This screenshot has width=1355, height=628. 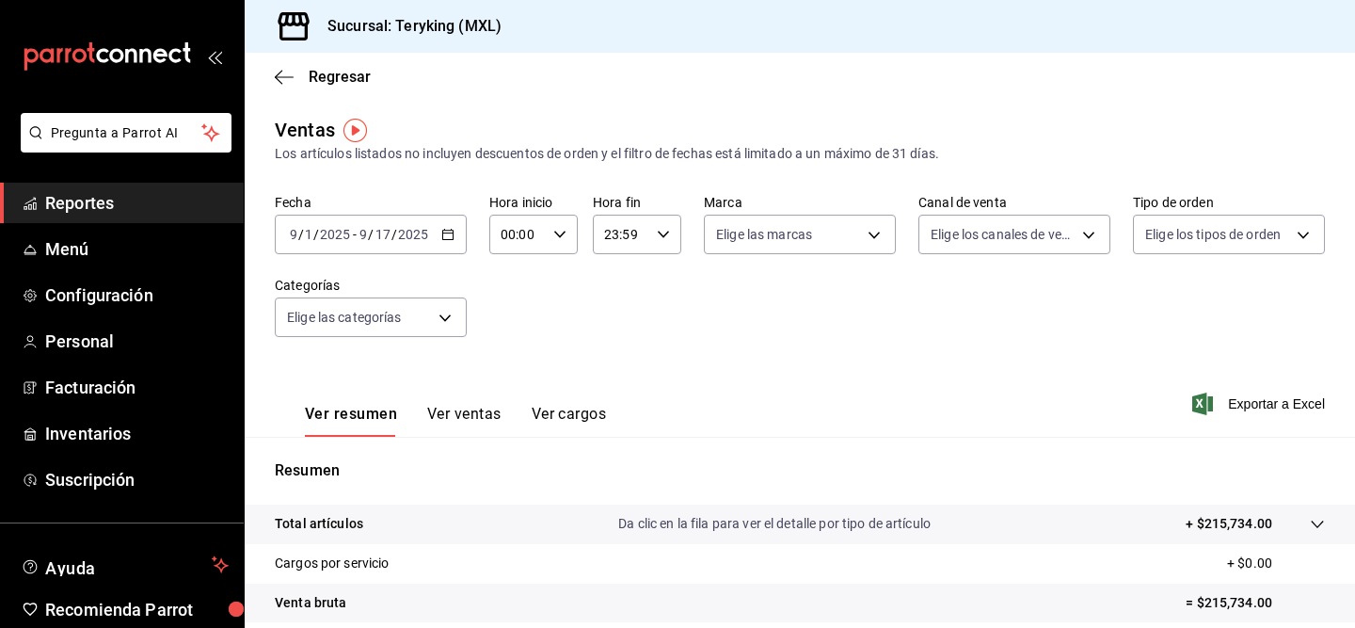 I want to click on h3: Sucursal: Teryking (MXL), so click(x=406, y=26).